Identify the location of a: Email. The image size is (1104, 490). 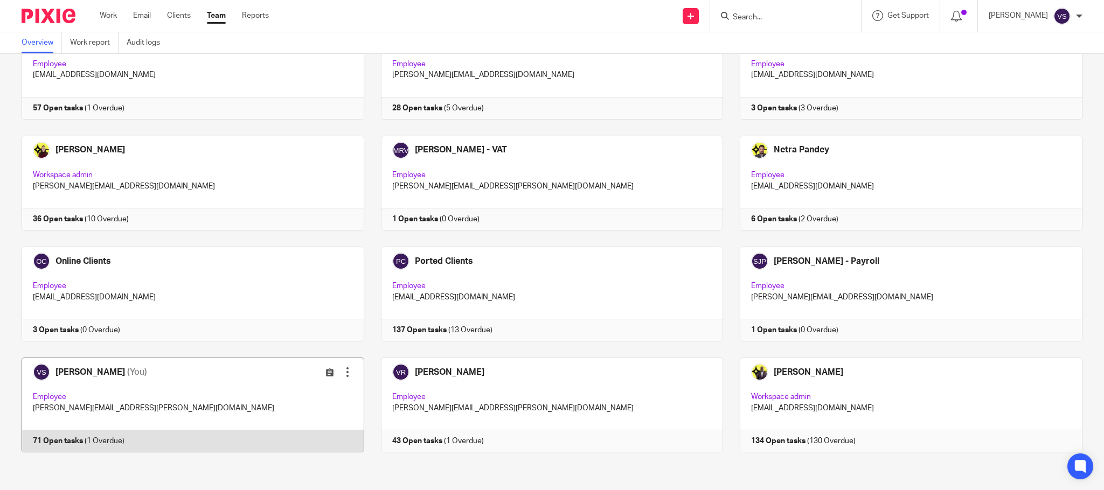
(142, 16).